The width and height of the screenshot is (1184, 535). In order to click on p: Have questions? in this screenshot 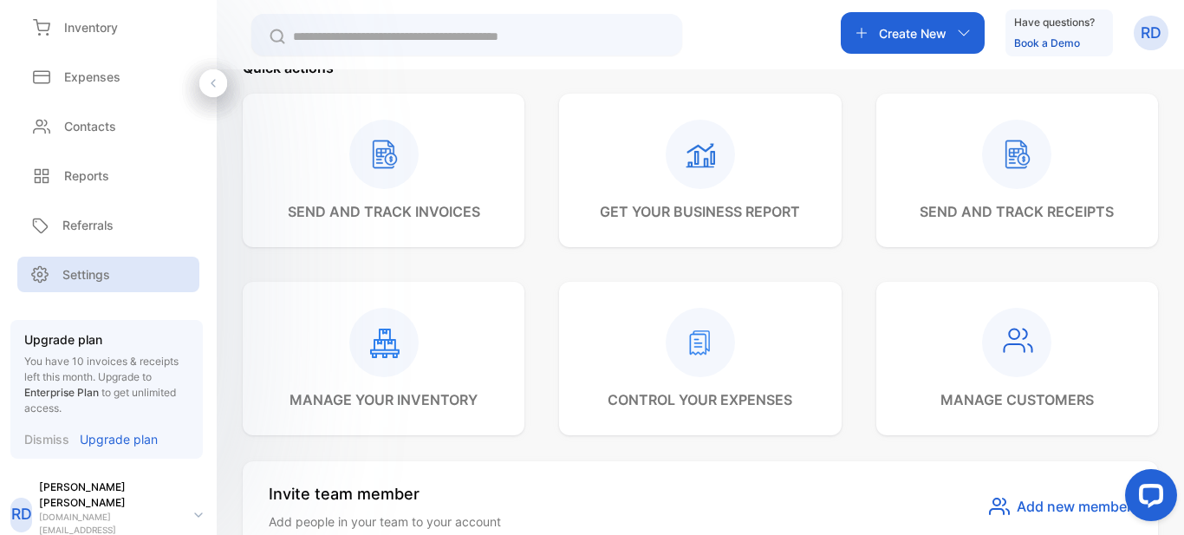, I will do `click(1054, 23)`.